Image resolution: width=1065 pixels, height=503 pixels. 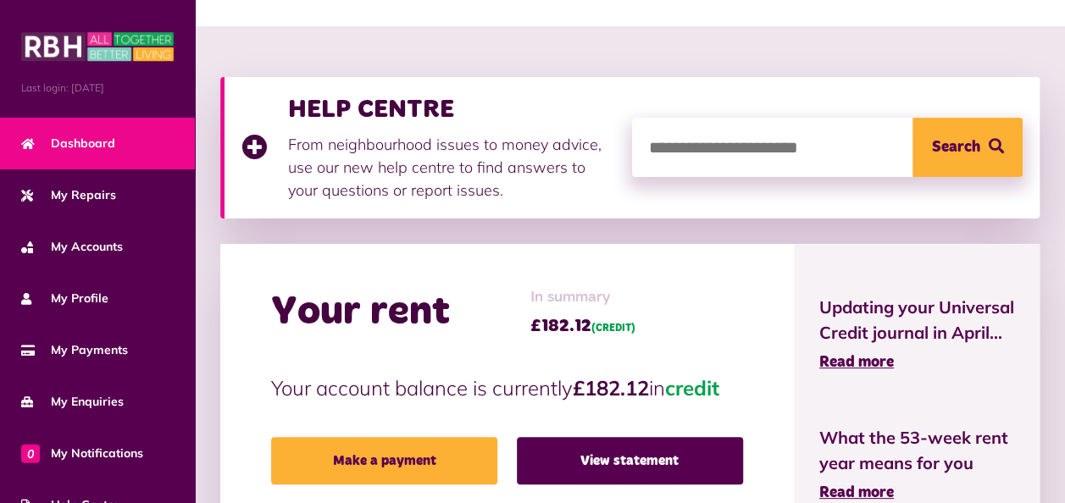 I want to click on strong: £182.12, so click(x=611, y=388).